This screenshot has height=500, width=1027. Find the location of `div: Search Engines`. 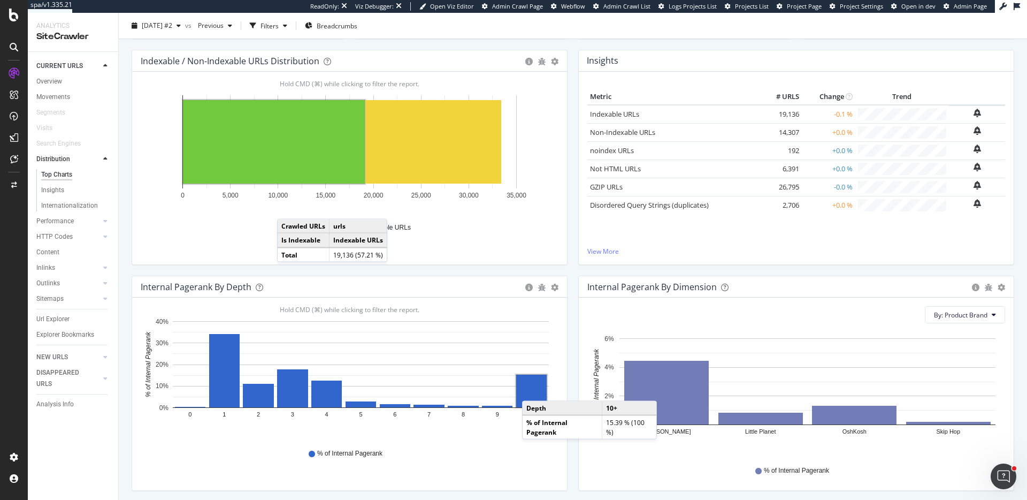

div: Search Engines is located at coordinates (58, 143).